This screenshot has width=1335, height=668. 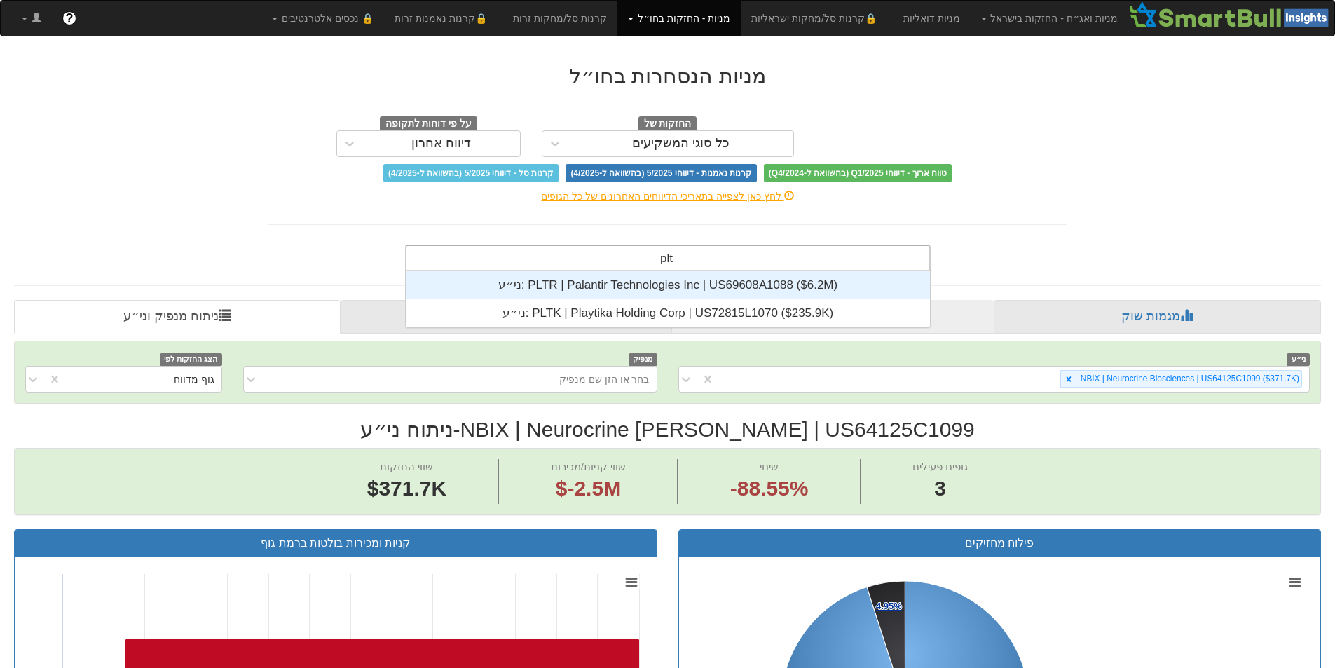 I want to click on span: הצג החזקות לפי, so click(x=191, y=359).